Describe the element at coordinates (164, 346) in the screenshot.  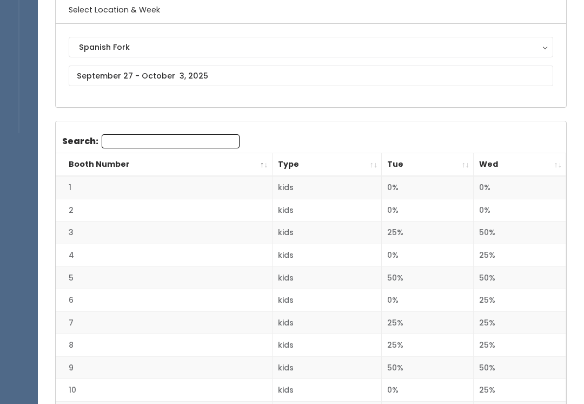
I see `td: 8` at that location.